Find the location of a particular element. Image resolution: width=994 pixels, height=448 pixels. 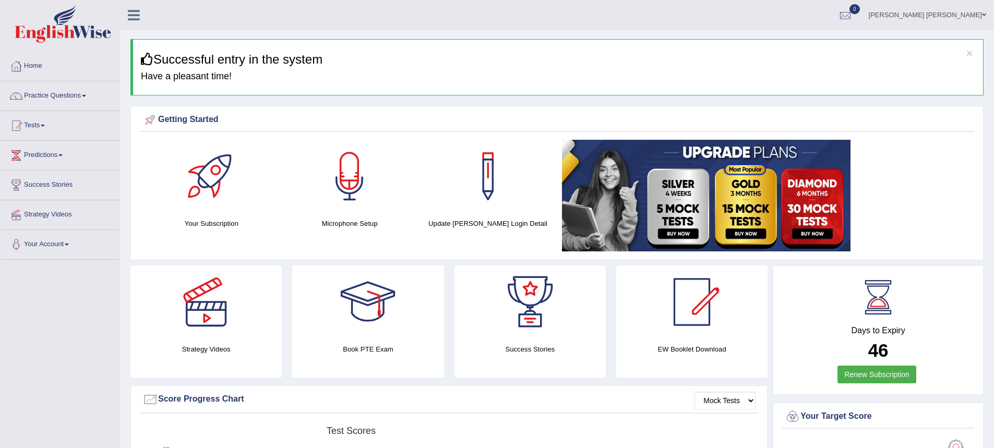

a: Your Account is located at coordinates (60, 243).